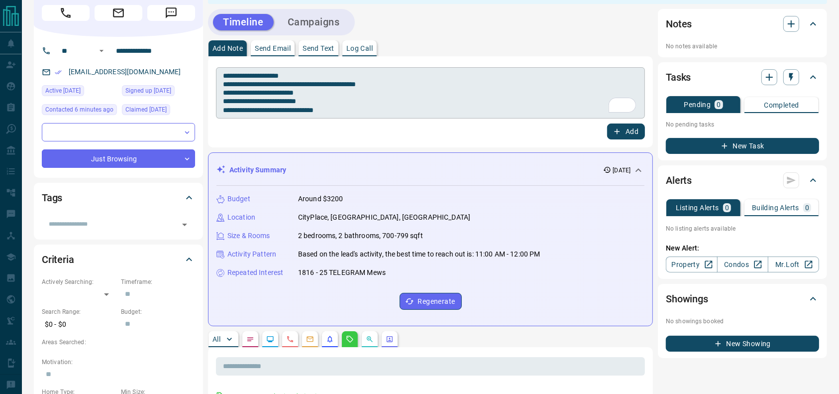 The width and height of the screenshot is (839, 394). Describe the element at coordinates (118, 342) in the screenshot. I see `p: Areas Searched:` at that location.